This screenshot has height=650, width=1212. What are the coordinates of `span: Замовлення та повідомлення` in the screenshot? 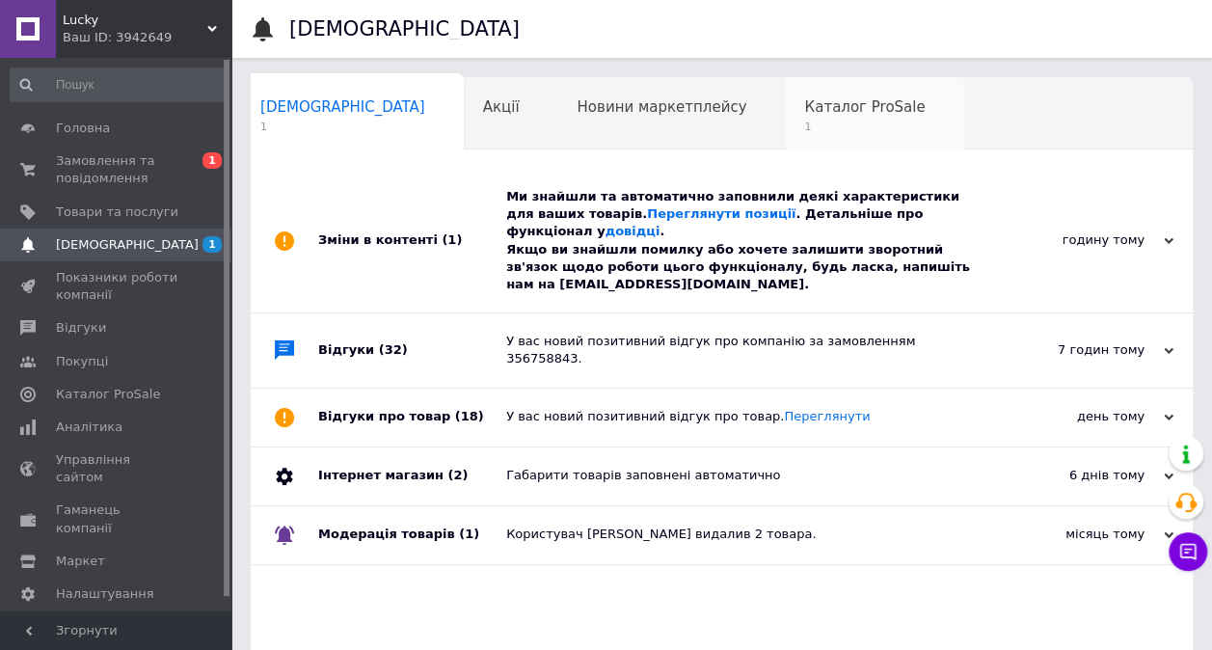 It's located at (117, 170).